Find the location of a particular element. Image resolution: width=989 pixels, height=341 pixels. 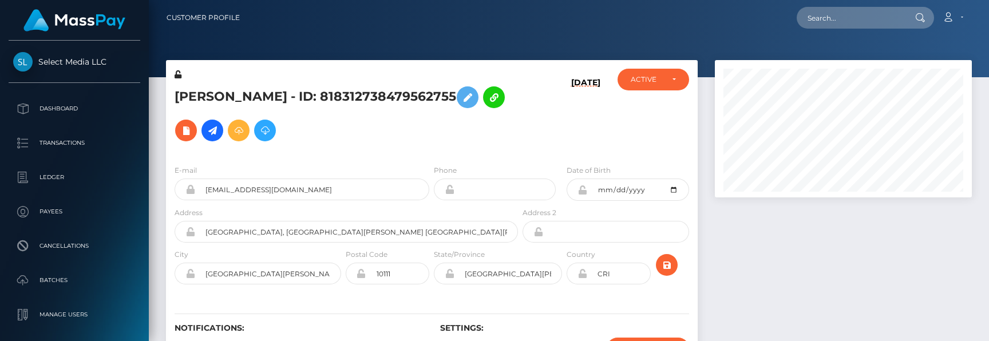

button: ACTIVE is located at coordinates (653, 80).